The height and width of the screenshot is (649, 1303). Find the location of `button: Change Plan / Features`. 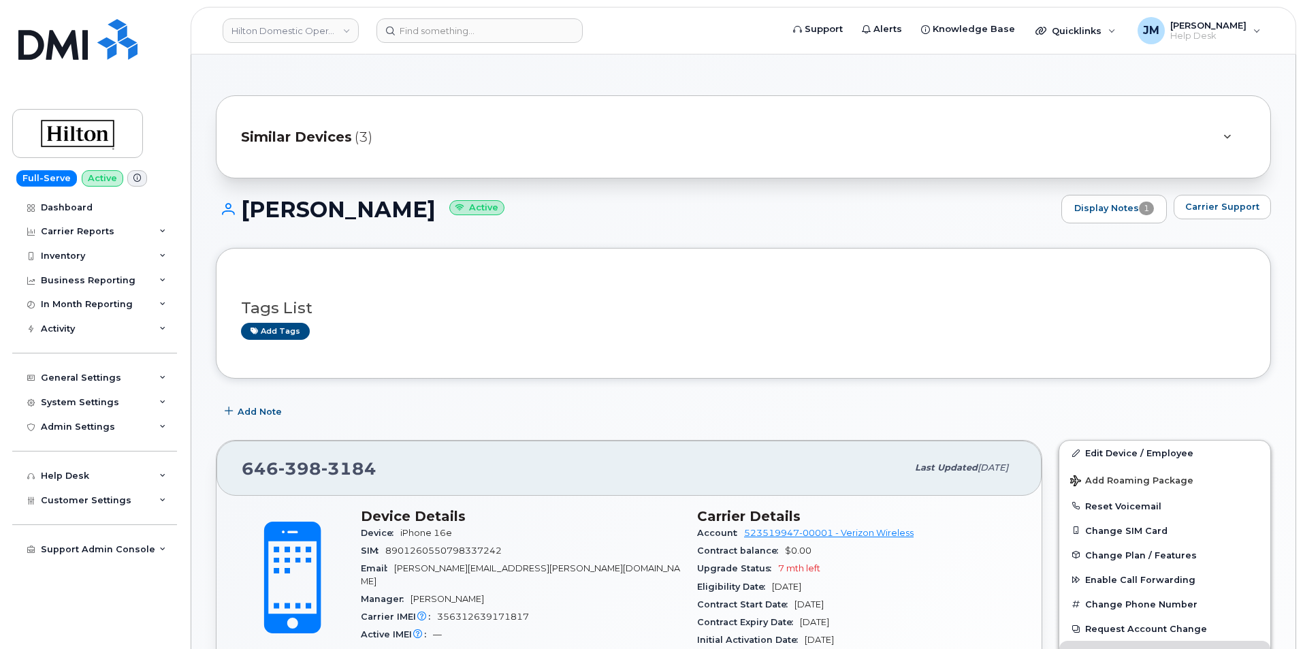

button: Change Plan / Features is located at coordinates (1165, 555).